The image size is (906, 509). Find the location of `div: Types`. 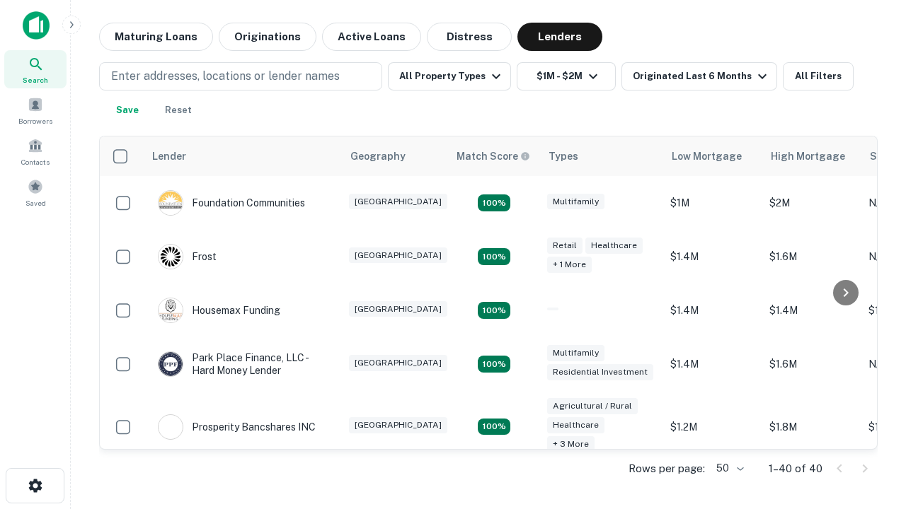

div: Types is located at coordinates (563, 156).